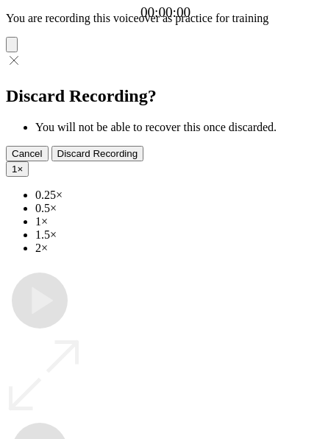  I want to click on p: You are recording this voiceover as practice for training, so click(166, 18).